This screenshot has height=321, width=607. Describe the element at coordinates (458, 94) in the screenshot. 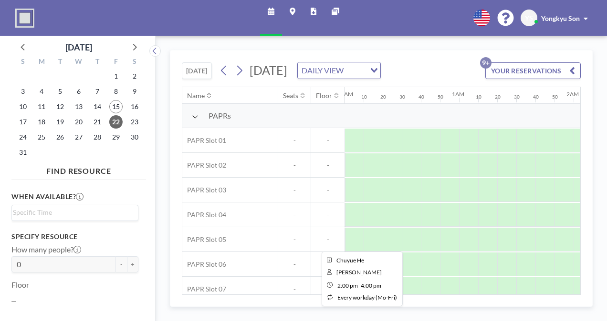

I see `div: 1AM` at that location.